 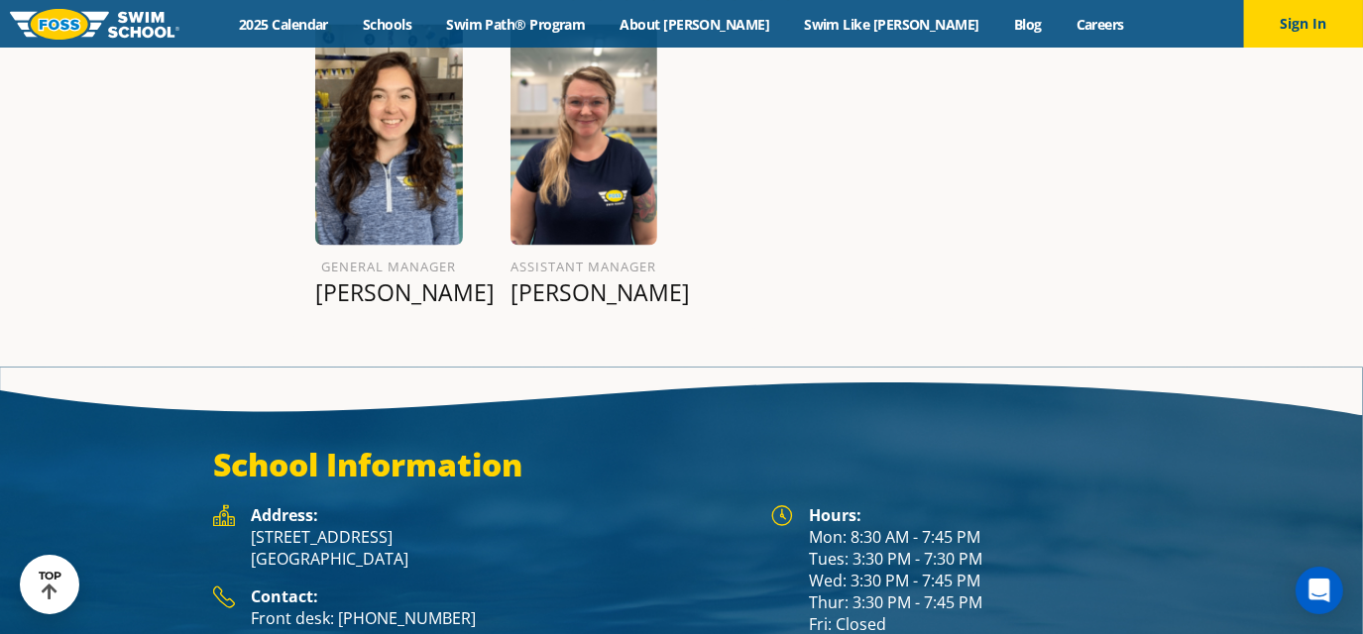 I want to click on img: Robi-Olson.png, so click(x=389, y=135).